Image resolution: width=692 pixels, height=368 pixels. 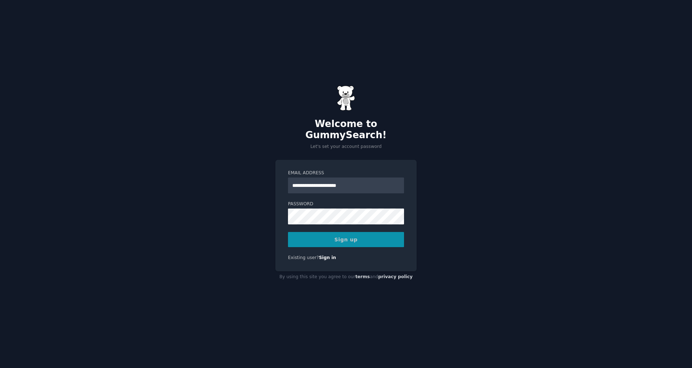 What do you see at coordinates (346, 173) in the screenshot?
I see `label: Email Address` at bounding box center [346, 173].